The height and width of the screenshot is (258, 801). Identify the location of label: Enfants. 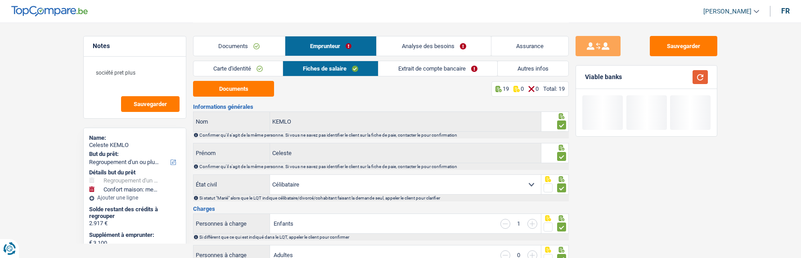
(284, 224).